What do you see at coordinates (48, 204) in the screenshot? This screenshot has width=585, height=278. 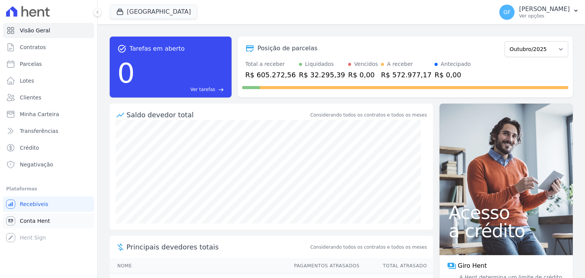 I see `a: Recebíveis` at bounding box center [48, 204].